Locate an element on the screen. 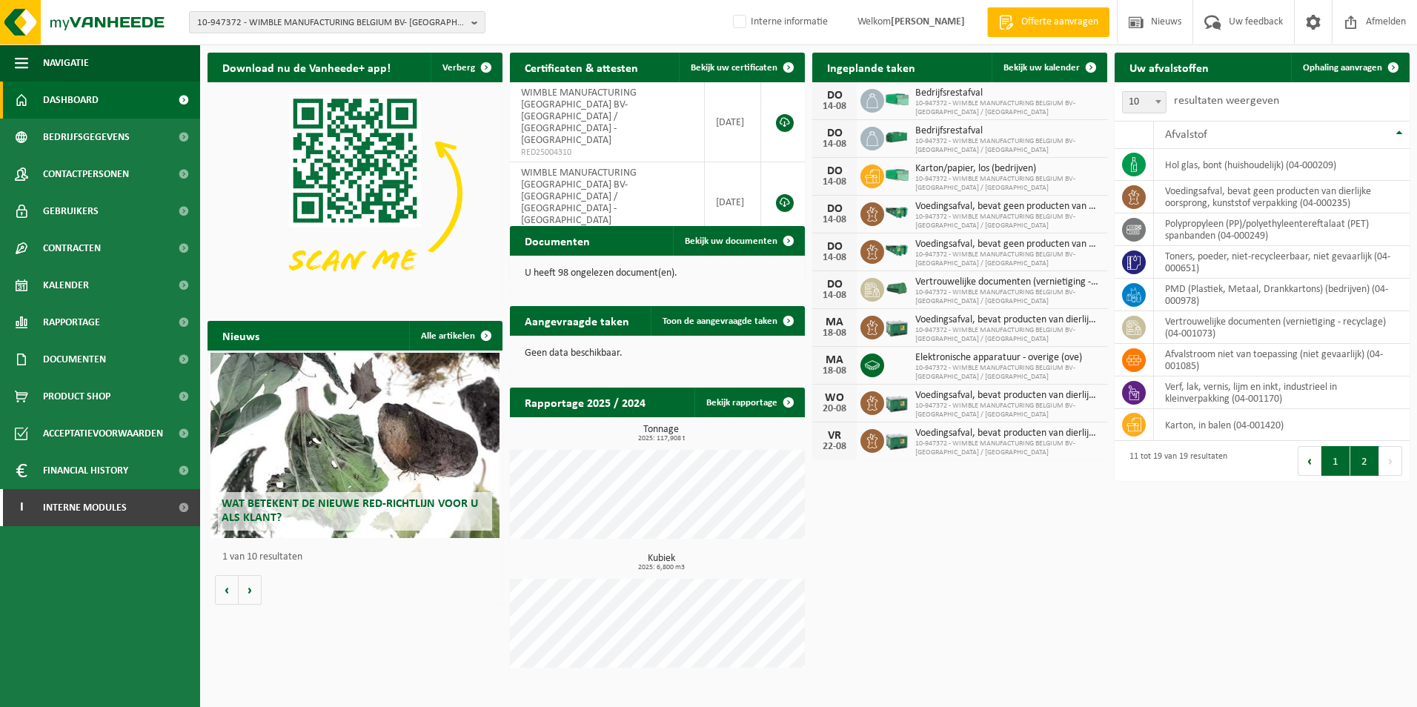  a: Wat betekent de nieuwe RED-richtlijn voor u als klant? is located at coordinates (355, 445).